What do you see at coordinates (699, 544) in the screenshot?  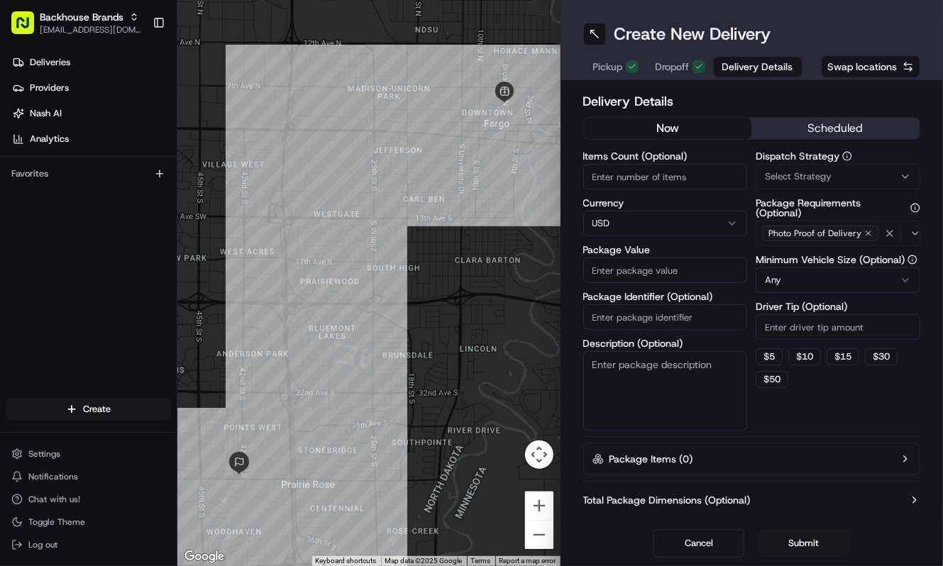 I see `button: Cancel` at bounding box center [699, 544].